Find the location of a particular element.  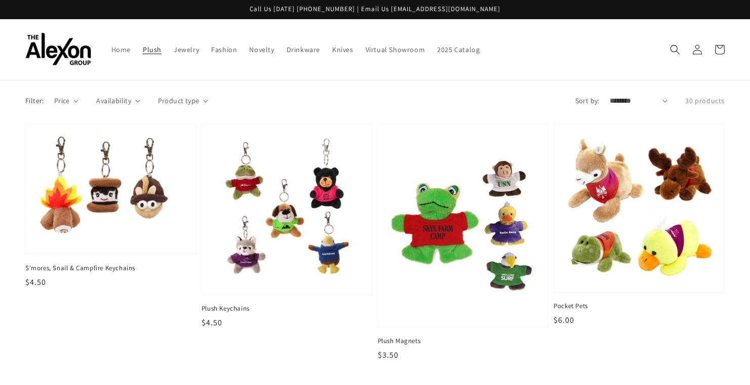

span: Drinkware is located at coordinates (303, 50).